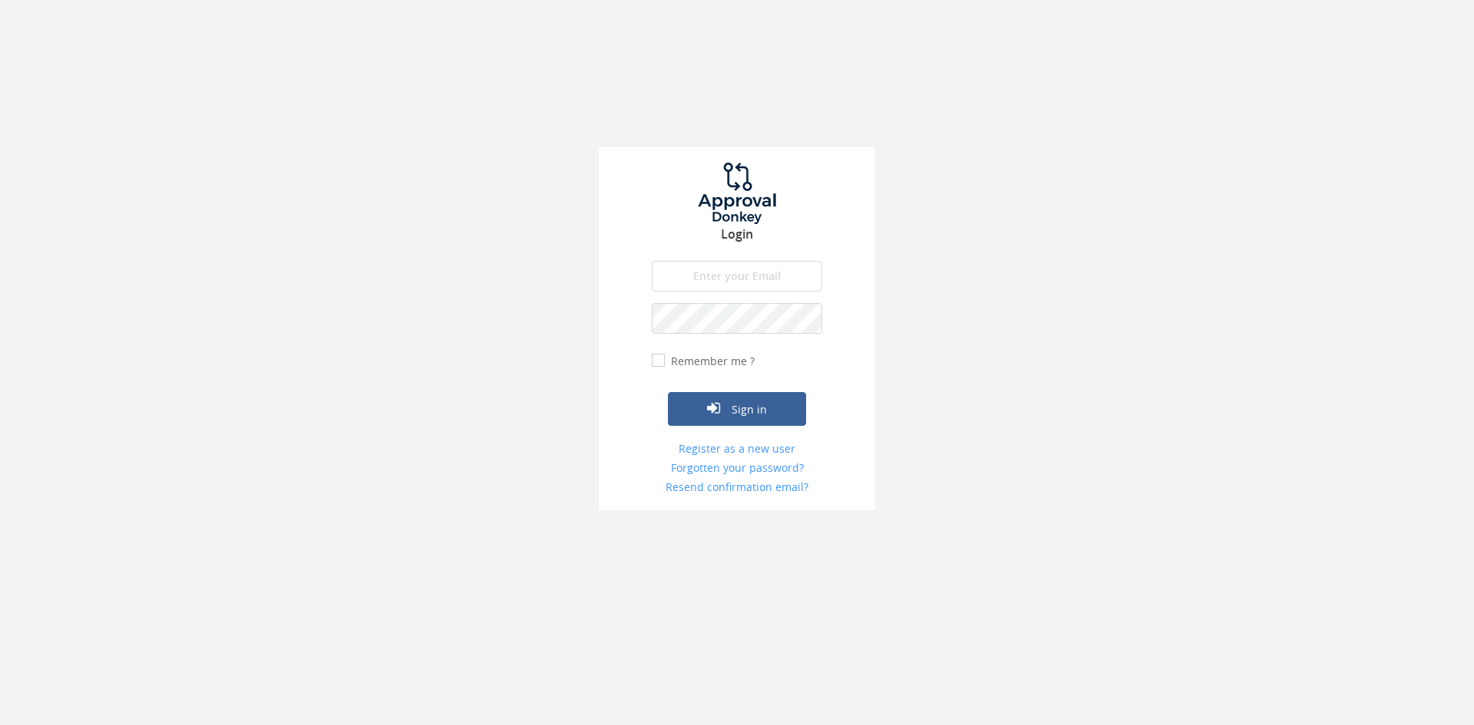  What do you see at coordinates (737, 487) in the screenshot?
I see `a: Resend confirmation email?` at bounding box center [737, 487].